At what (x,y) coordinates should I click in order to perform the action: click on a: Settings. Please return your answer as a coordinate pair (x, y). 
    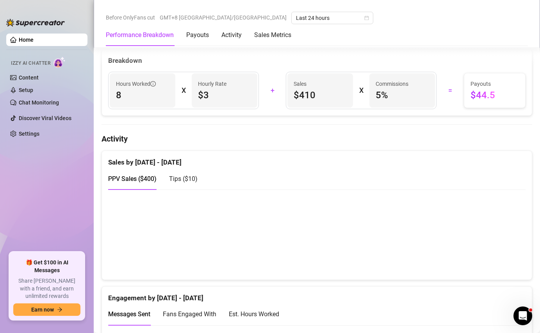
    Looking at the image, I should click on (29, 134).